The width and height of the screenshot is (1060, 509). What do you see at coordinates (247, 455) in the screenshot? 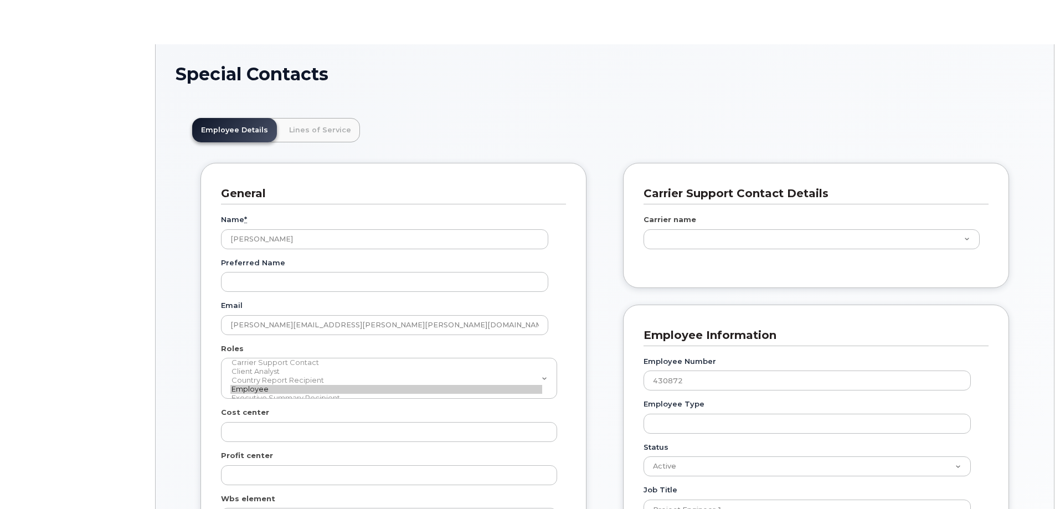
I see `label: Profit center` at bounding box center [247, 455].